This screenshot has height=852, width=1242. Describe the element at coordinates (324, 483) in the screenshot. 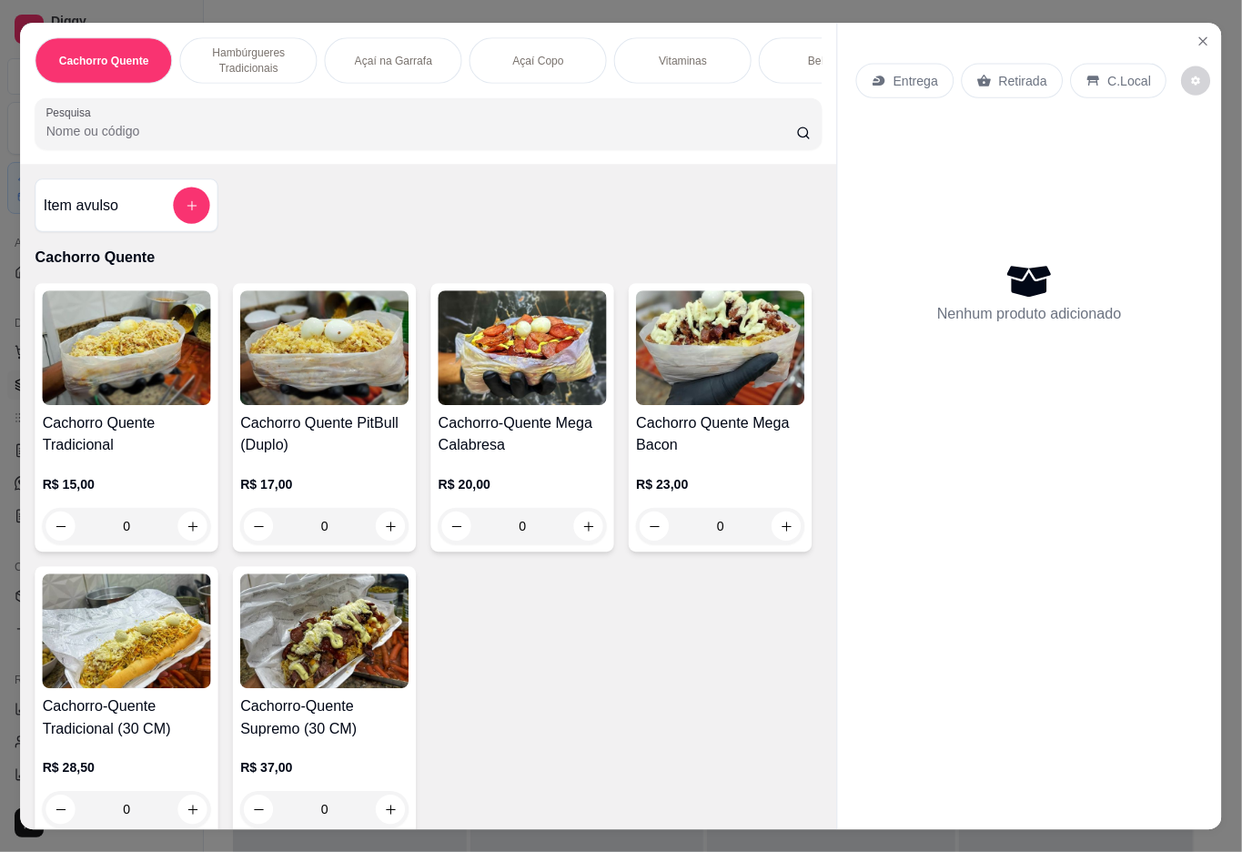

I see `p: R$ 17,00` at that location.